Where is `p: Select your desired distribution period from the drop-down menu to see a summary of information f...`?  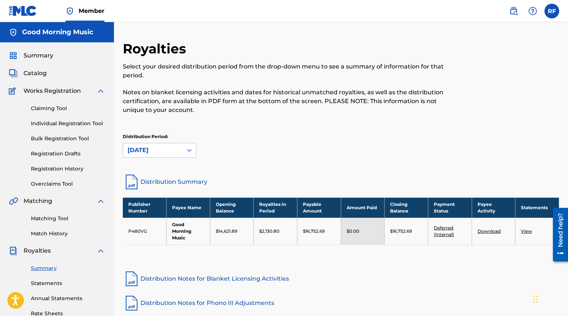
p: Select your desired distribution period from the drop-down menu to see a summary of information f... is located at coordinates (291, 71).